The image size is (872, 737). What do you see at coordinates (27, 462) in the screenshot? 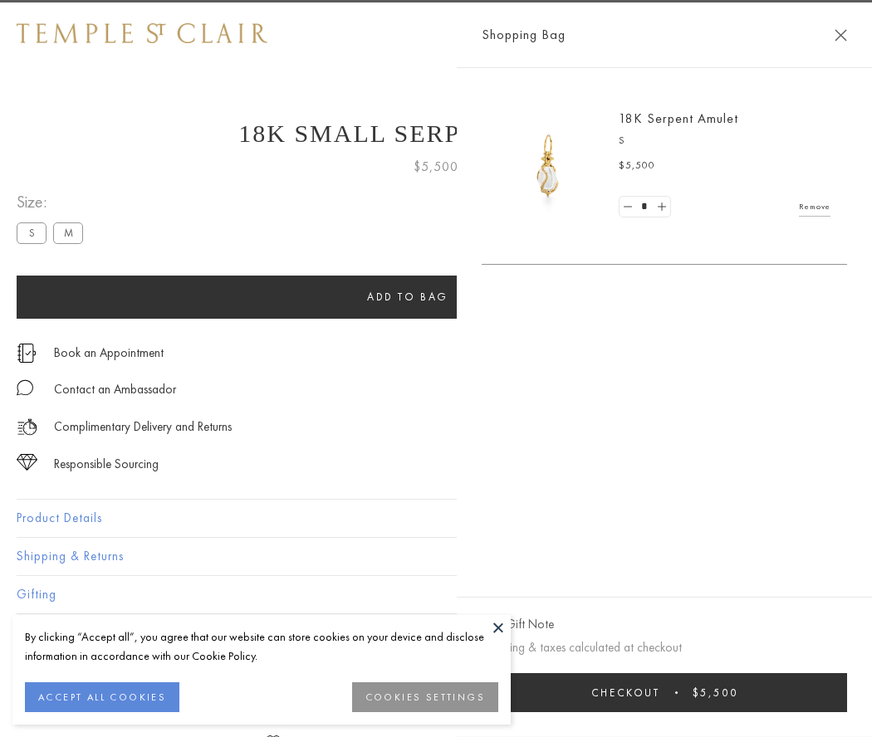
I see `img: icon_sourcing.svg` at bounding box center [27, 462].